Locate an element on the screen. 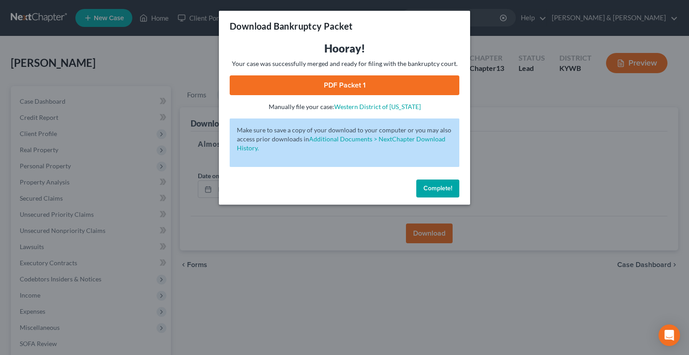 The image size is (689, 355). div: Open Intercom Messenger is located at coordinates (669, 335).